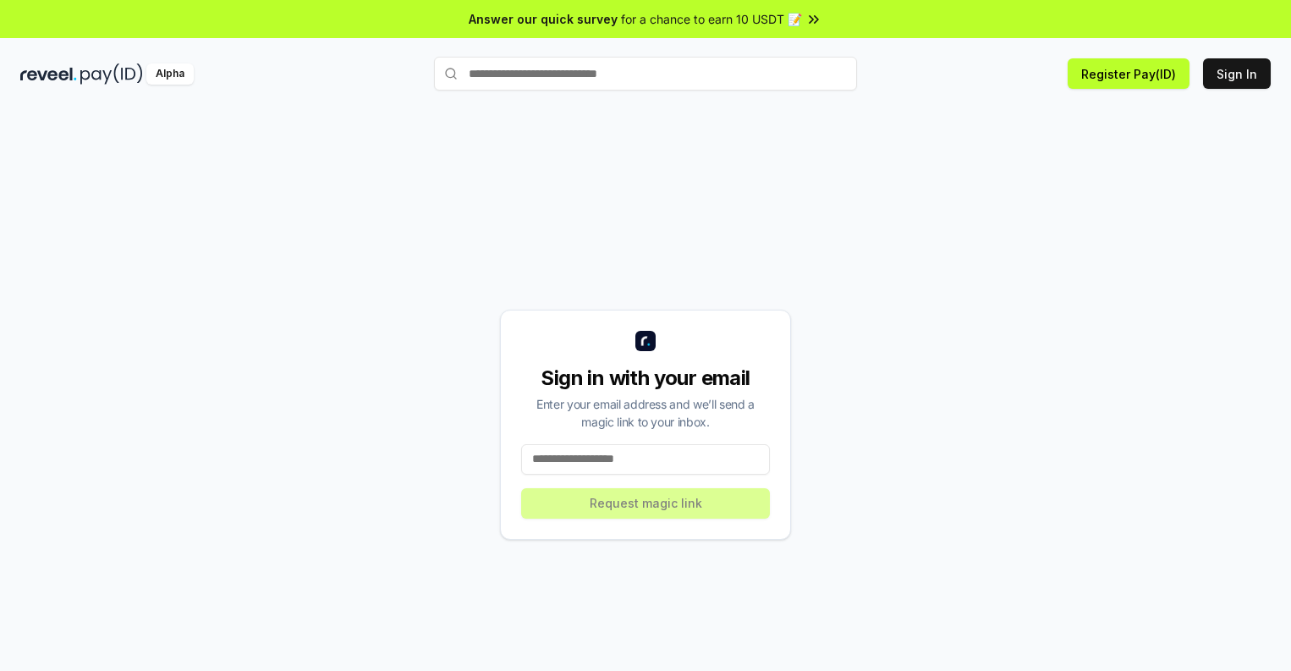 The height and width of the screenshot is (671, 1291). I want to click on img: reveel_dark, so click(48, 74).